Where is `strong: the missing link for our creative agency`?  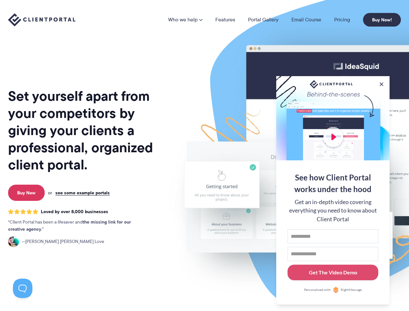 strong: the missing link for our creative agency is located at coordinates (69, 225).